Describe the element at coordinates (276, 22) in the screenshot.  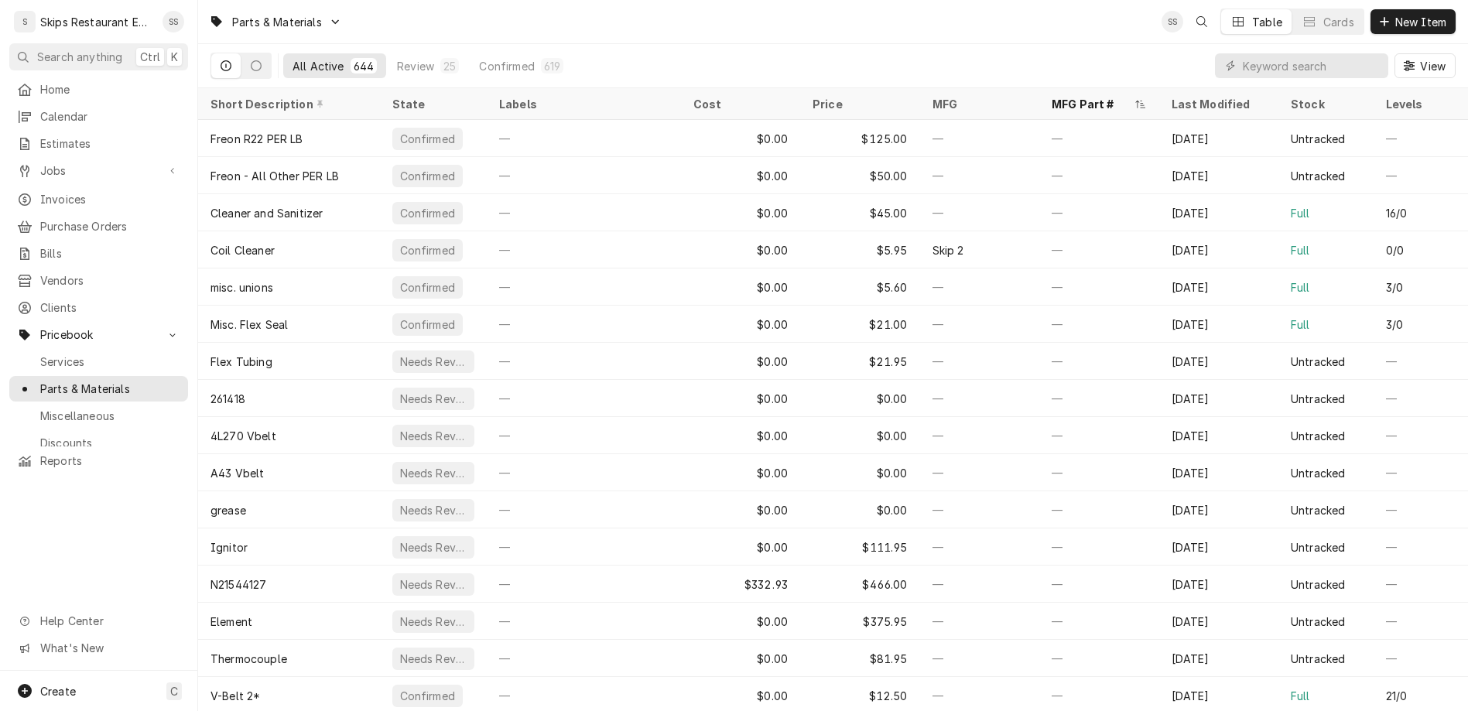
I see `a: Go to Parts & Materials` at that location.